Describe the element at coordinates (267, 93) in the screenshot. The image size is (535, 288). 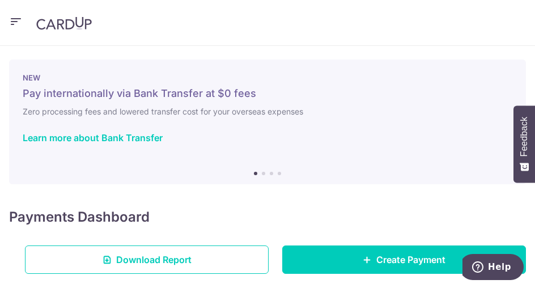
I see `h5: Pay internationally via Bank Transfer at $0 fees` at that location.